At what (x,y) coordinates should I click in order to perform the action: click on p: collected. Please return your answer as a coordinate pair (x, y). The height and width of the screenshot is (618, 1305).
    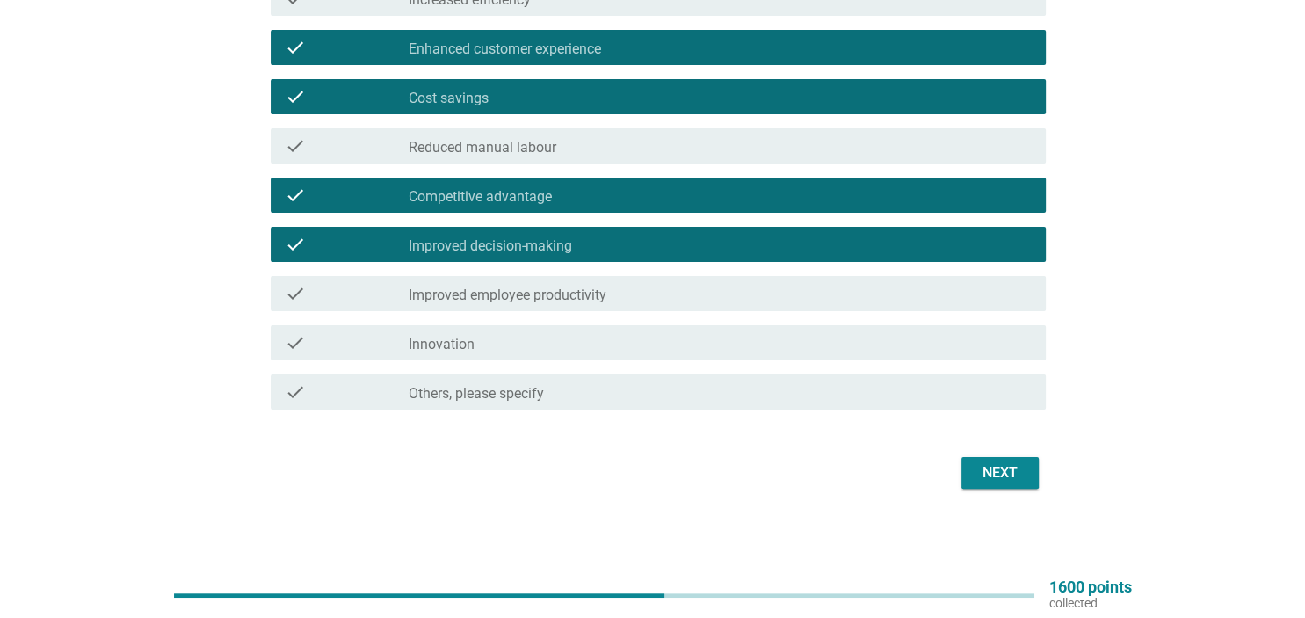
    Looking at the image, I should click on (1090, 603).